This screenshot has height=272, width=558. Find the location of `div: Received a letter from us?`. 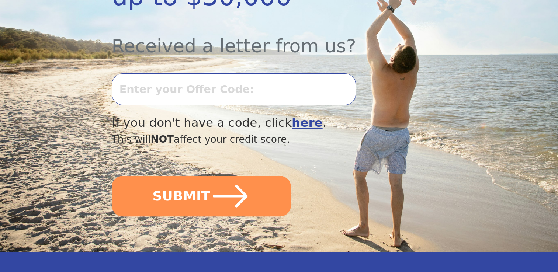

div: Received a letter from us? is located at coordinates (254, 38).